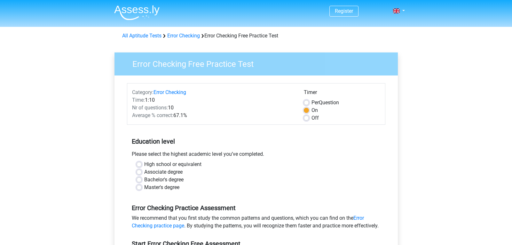 Image resolution: width=512 pixels, height=245 pixels. What do you see at coordinates (164, 180) in the screenshot?
I see `label: Bachelor's degree` at bounding box center [164, 180].